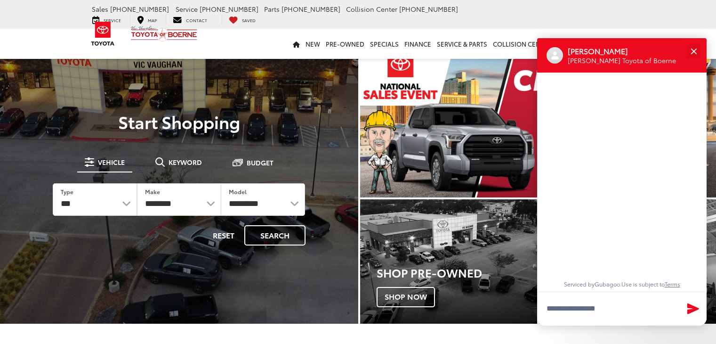 The image size is (716, 344). I want to click on button: Reset, so click(224, 235).